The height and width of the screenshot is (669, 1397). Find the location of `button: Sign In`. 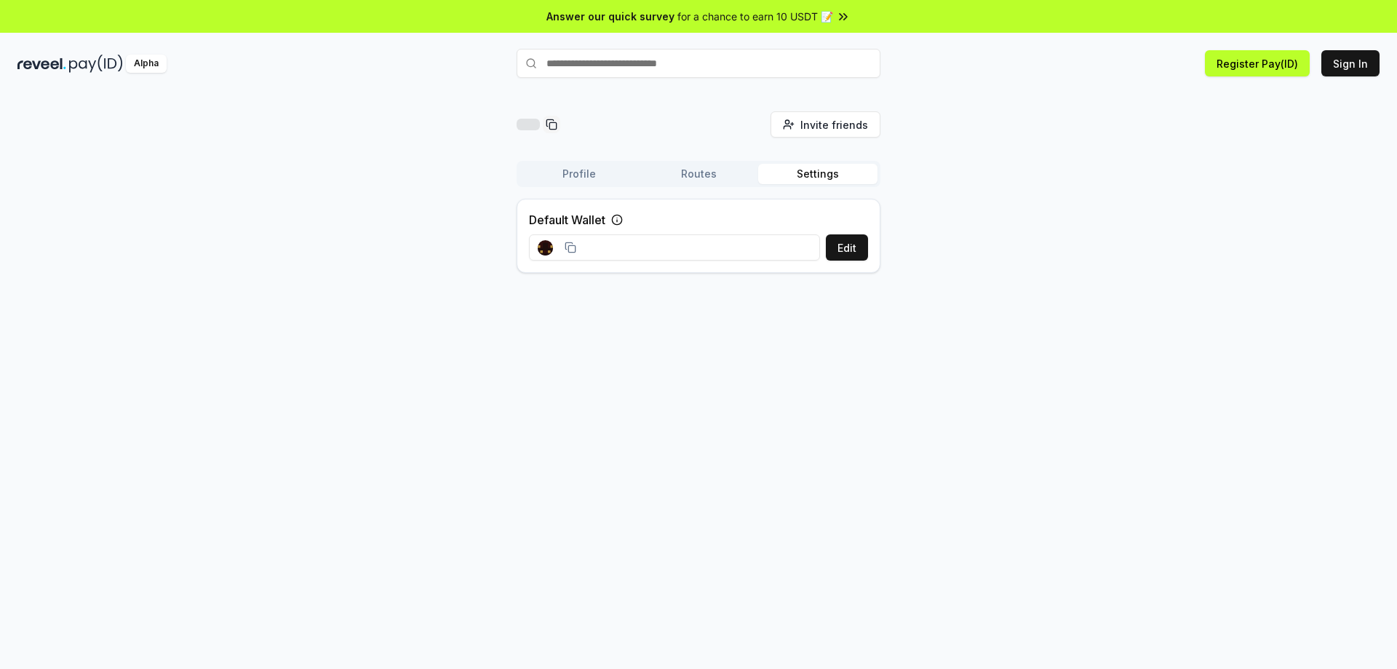

button: Sign In is located at coordinates (1351, 63).